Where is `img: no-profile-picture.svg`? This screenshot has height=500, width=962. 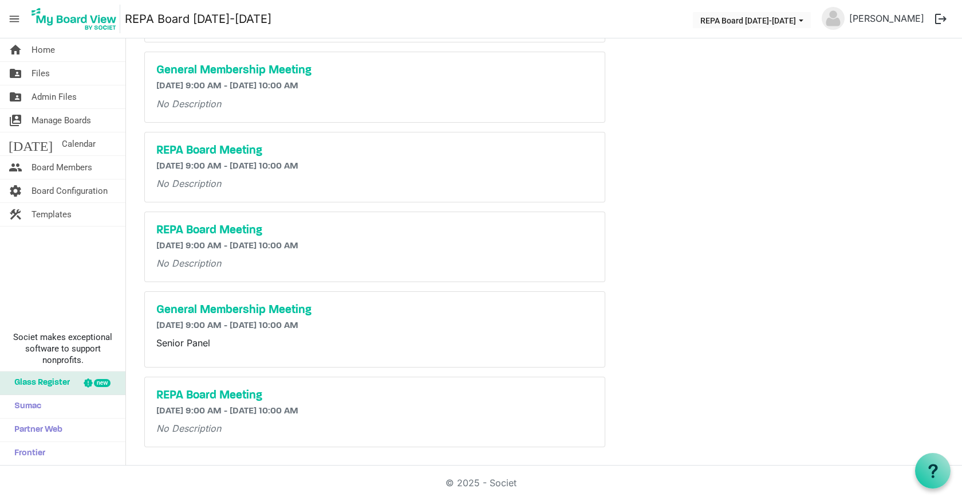 img: no-profile-picture.svg is located at coordinates (833, 18).